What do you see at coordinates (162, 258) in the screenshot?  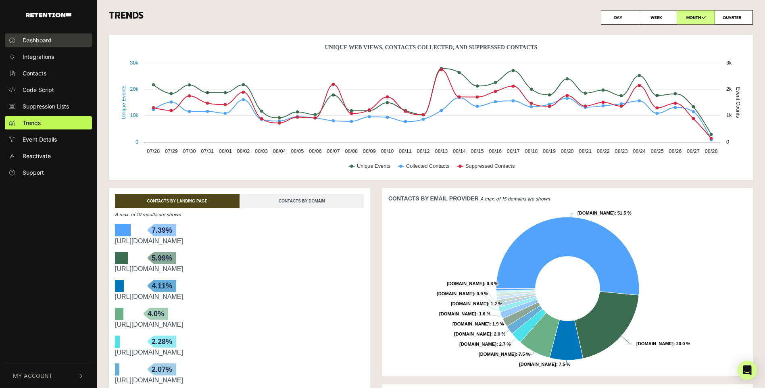 I see `span: 5.99%` at bounding box center [162, 258].